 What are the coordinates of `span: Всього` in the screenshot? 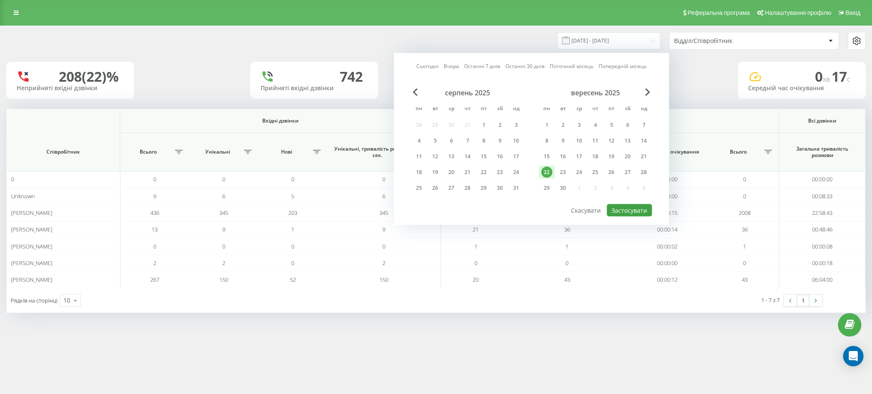 It's located at (738, 152).